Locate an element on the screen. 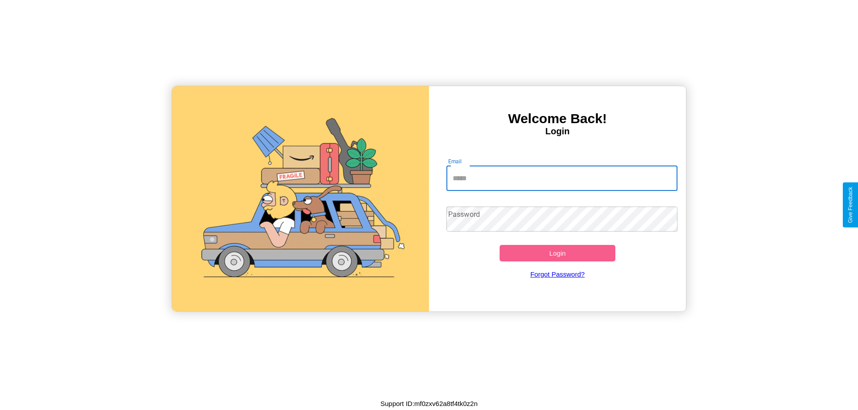  button: Login is located at coordinates (557, 253).